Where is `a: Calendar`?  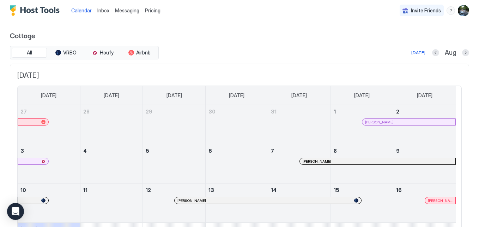 a: Calendar is located at coordinates (82, 10).